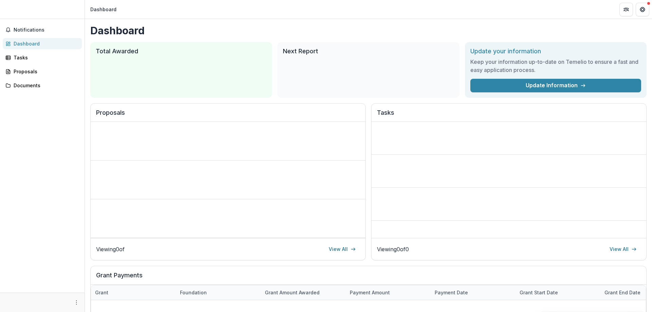  What do you see at coordinates (42, 57) in the screenshot?
I see `a: Tasks` at bounding box center [42, 57].